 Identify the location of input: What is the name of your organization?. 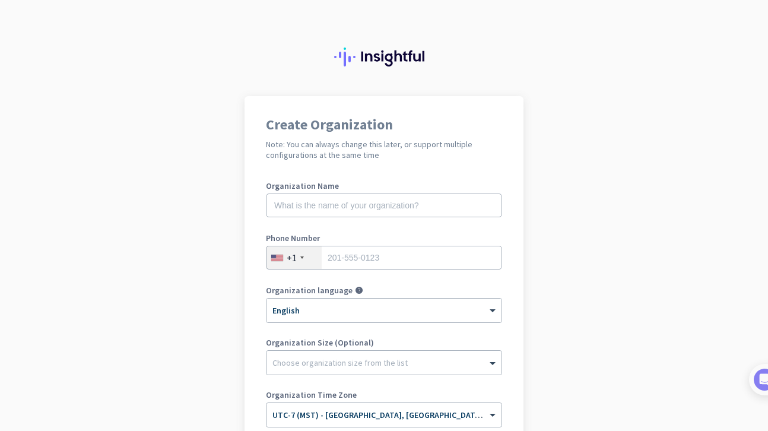
(384, 205).